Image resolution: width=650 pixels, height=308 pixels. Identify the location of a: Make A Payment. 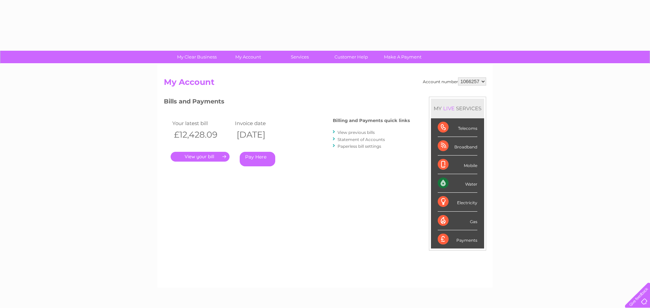
(403, 57).